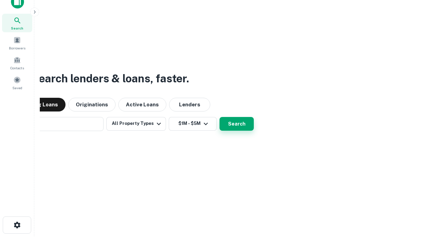 This screenshot has width=439, height=247. I want to click on div: Search, so click(17, 23).